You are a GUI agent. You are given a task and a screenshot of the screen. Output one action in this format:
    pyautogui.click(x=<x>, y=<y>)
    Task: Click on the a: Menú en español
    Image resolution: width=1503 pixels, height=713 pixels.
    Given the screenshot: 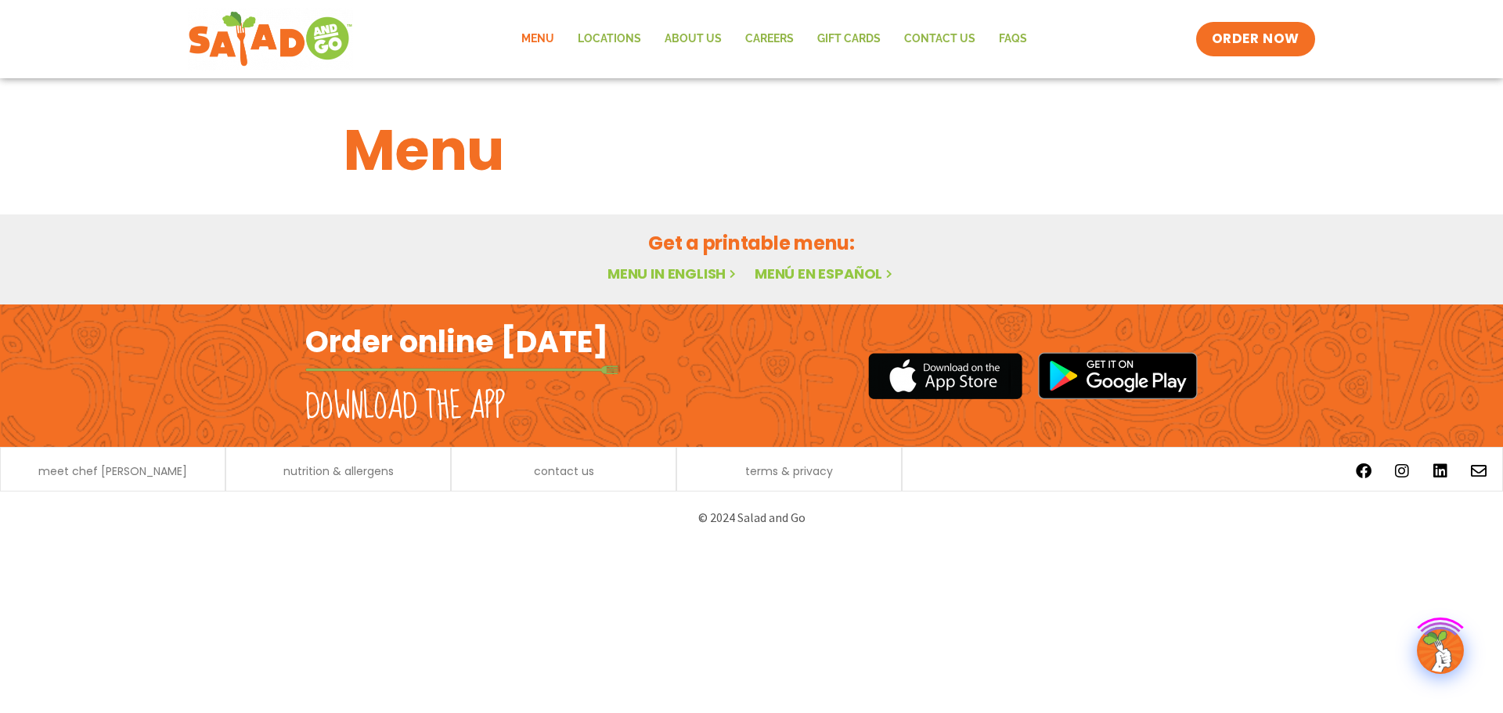 What is the action you would take?
    pyautogui.click(x=825, y=273)
    